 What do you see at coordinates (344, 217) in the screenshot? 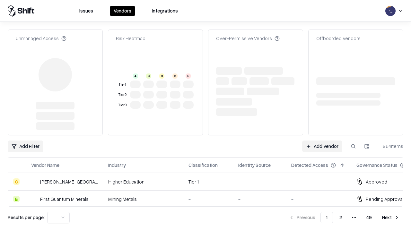
I see `nav: pagination` at bounding box center [344, 217].